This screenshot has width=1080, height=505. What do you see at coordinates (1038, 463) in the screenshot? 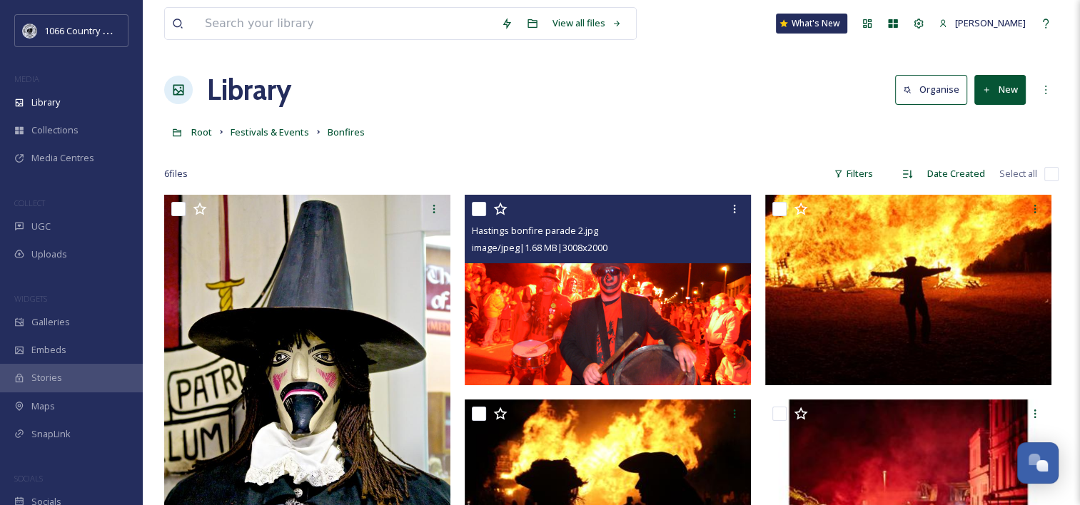
I see `button: Open Chat` at bounding box center [1038, 463].